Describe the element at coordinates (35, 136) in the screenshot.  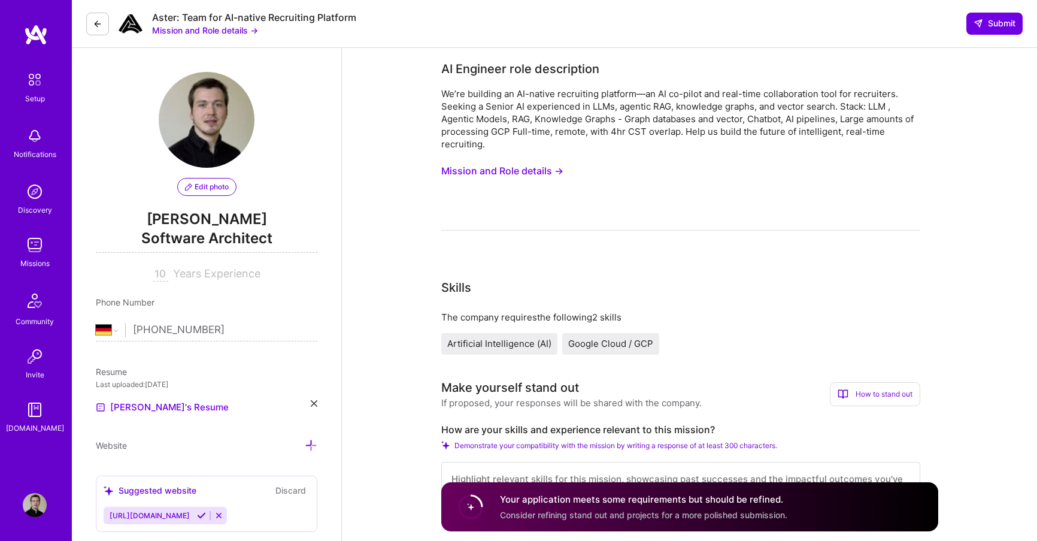
I see `img: bell` at that location.